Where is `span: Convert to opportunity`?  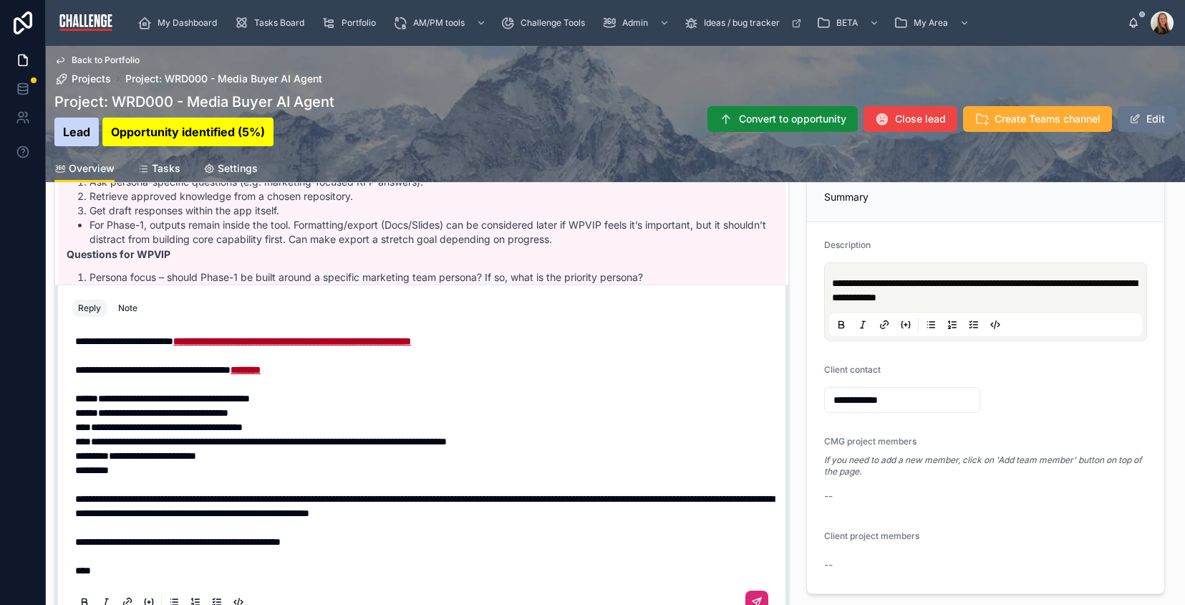
span: Convert to opportunity is located at coordinates (793, 119).